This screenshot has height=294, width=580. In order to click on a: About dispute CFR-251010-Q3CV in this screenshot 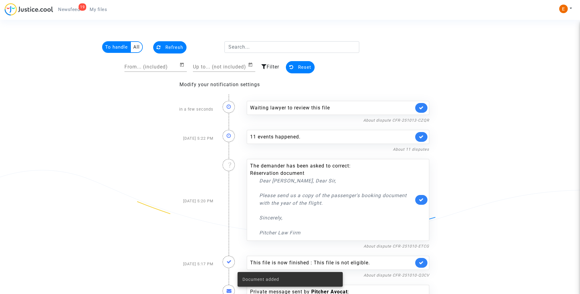, I will do `click(396, 275)`.